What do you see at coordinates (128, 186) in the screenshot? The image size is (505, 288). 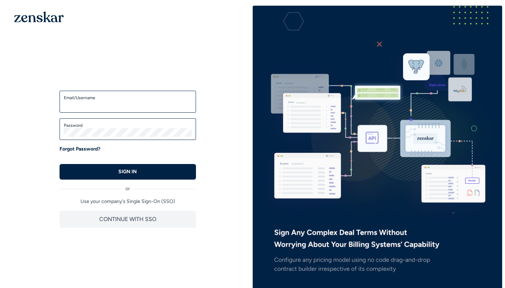 I see `div: or` at bounding box center [128, 186].